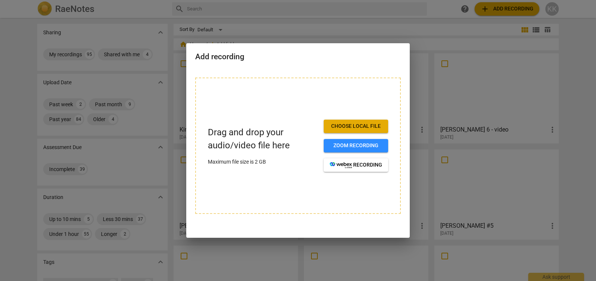  What do you see at coordinates (356, 126) in the screenshot?
I see `button: Choose local file` at bounding box center [356, 126].